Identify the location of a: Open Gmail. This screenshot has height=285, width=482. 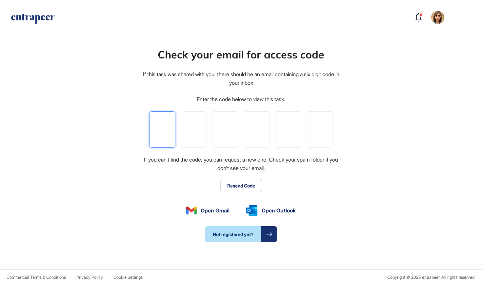
(208, 210).